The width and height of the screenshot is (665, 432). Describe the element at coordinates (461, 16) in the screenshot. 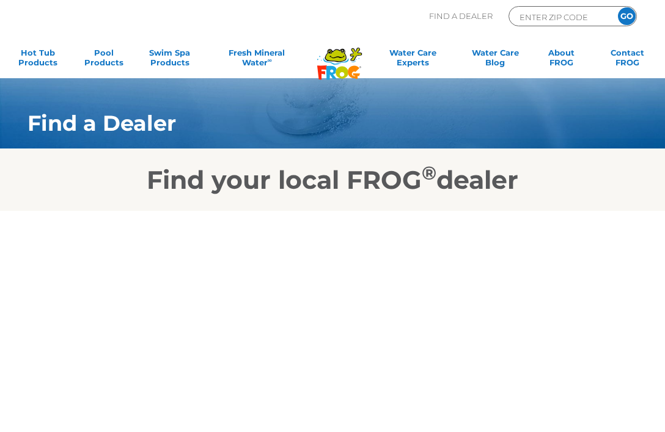

I see `p: Find A Dealer` at that location.